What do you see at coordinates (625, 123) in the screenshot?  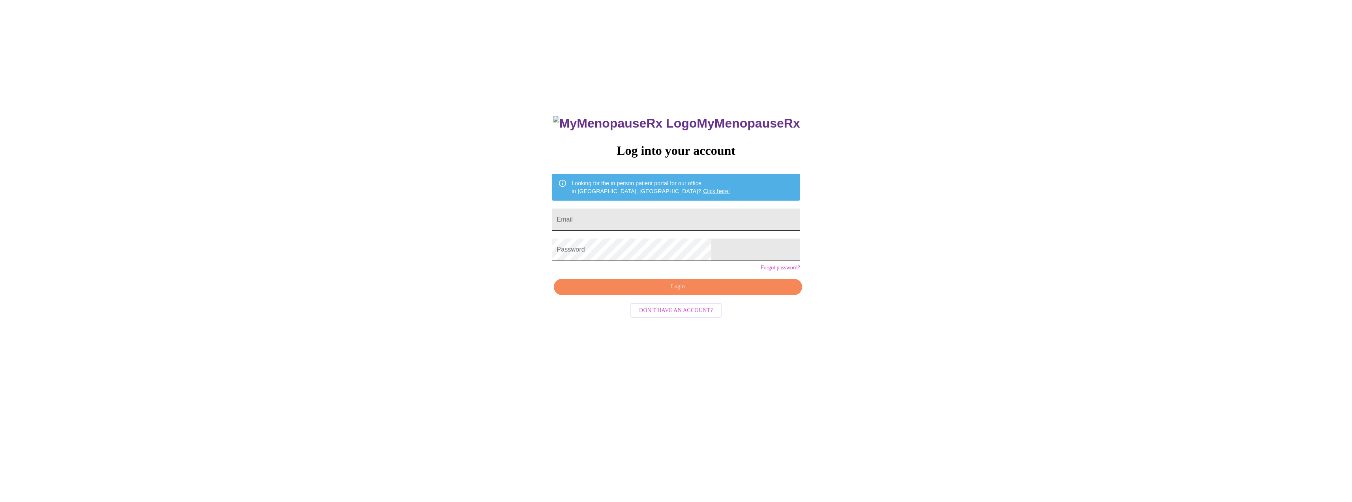 I see `img: MyMenopauseRx Logo` at bounding box center [625, 123].